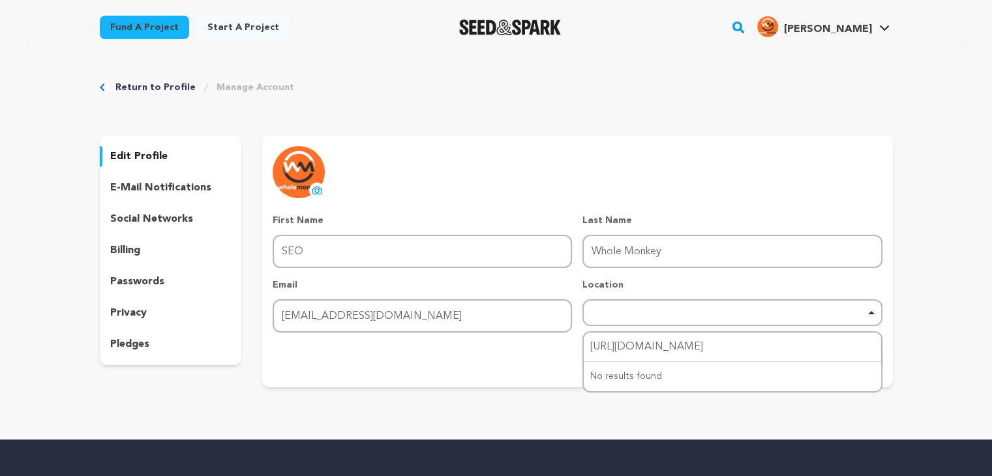 This screenshot has width=992, height=476. Describe the element at coordinates (510, 27) in the screenshot. I see `a: Seed&Spark Homepage` at that location.